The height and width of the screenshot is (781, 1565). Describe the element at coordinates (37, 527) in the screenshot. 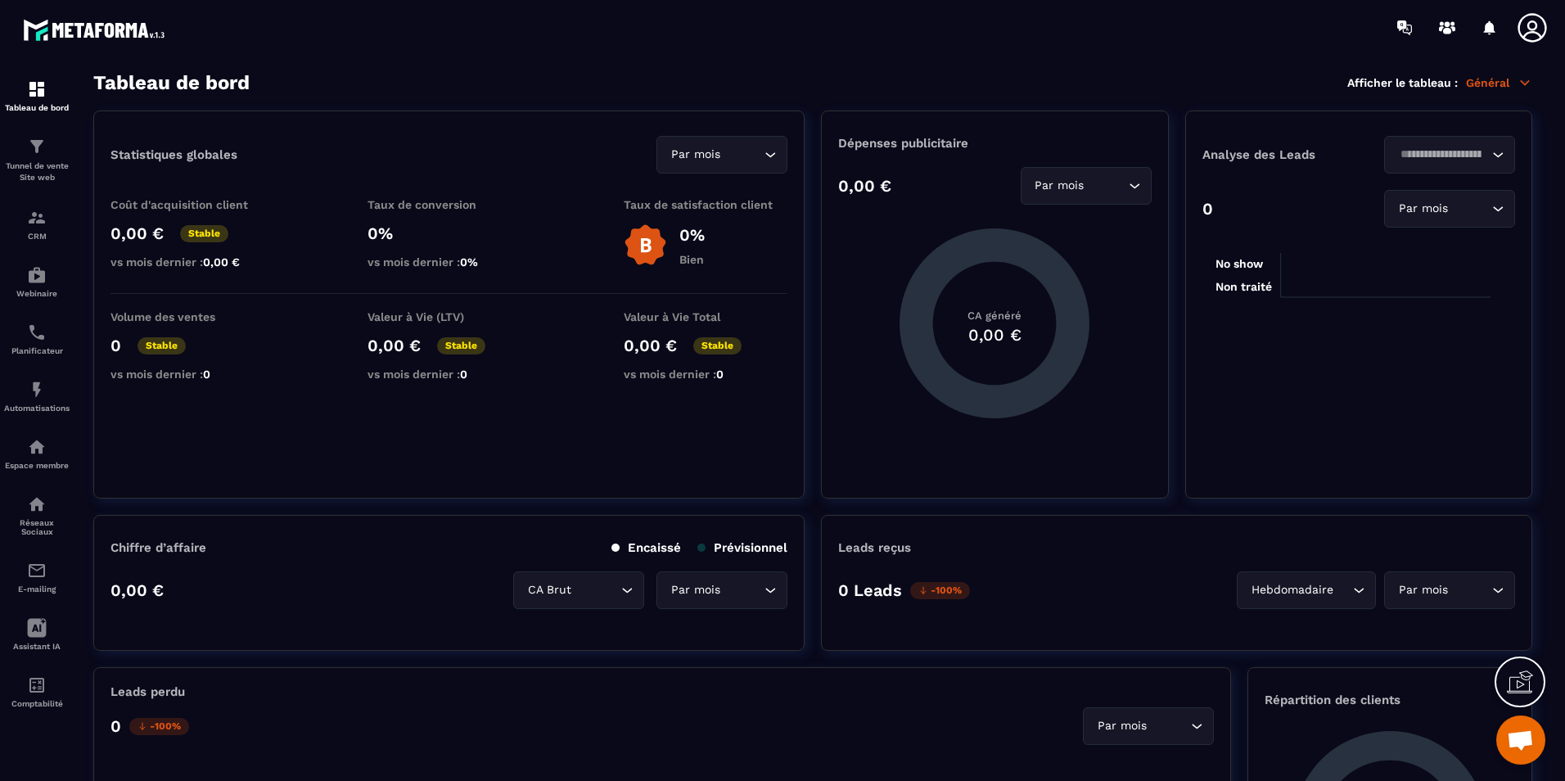

I see `p: Réseaux Sociaux` at that location.